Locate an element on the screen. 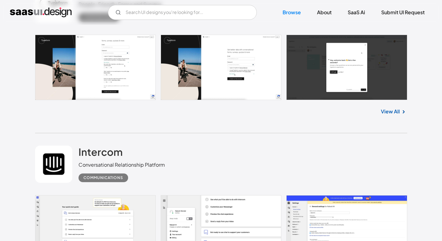 This screenshot has height=241, width=442. div: Communications is located at coordinates (103, 178).